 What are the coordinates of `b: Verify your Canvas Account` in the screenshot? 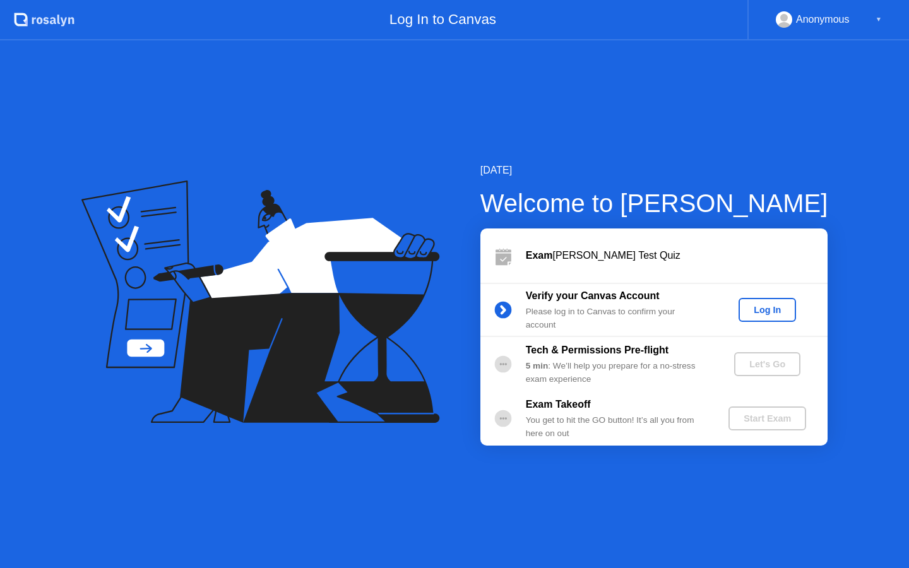 It's located at (593, 295).